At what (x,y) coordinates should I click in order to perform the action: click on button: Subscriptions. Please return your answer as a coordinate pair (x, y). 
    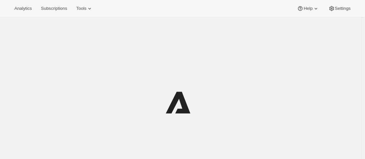
    Looking at the image, I should click on (54, 9).